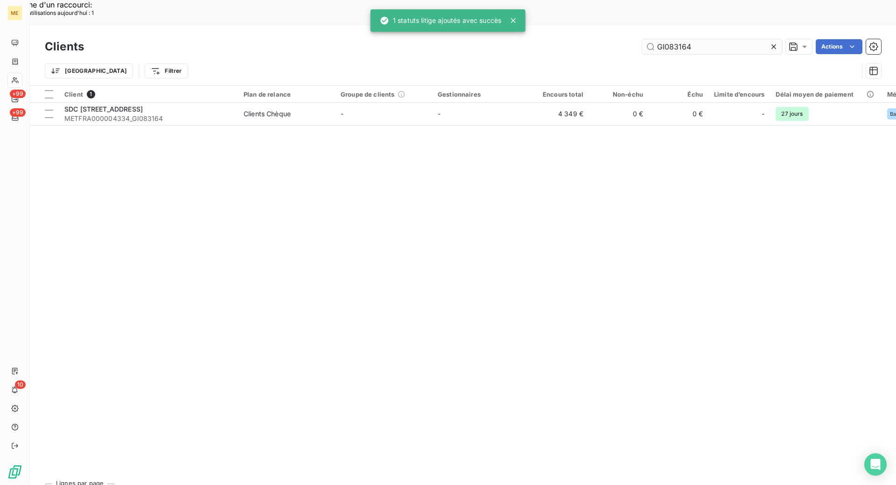 This screenshot has height=485, width=896. I want to click on td: 4 349 €, so click(559, 114).